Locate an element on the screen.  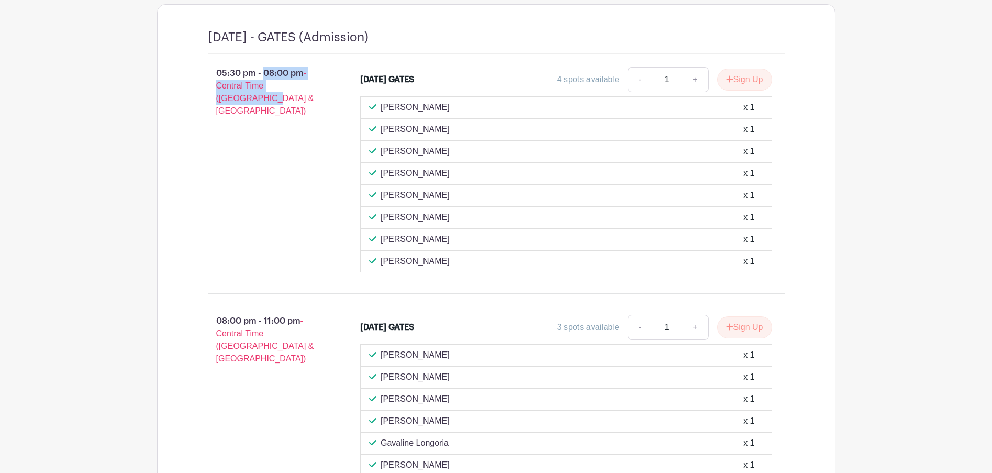
p: 08:00 pm - 11:00 pm is located at coordinates (268, 340).